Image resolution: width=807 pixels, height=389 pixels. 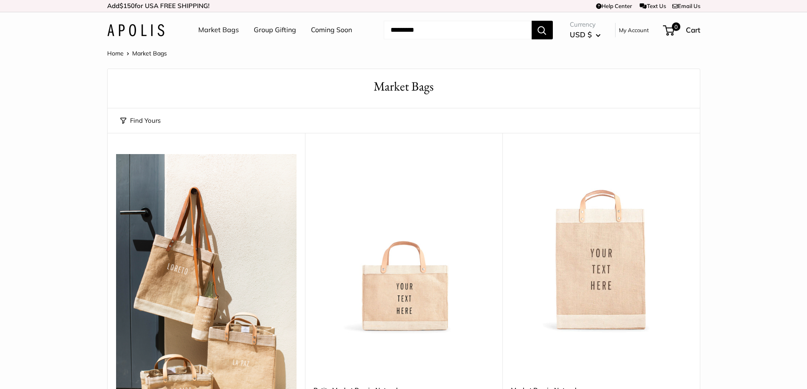 What do you see at coordinates (585, 35) in the screenshot?
I see `button: USD $` at bounding box center [585, 35].